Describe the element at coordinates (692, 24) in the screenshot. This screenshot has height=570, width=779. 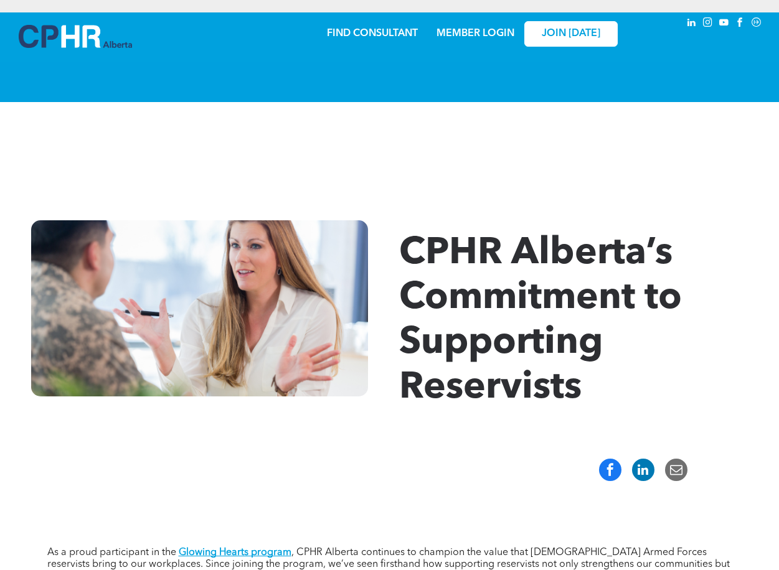
I see `a: linkedin` at that location.